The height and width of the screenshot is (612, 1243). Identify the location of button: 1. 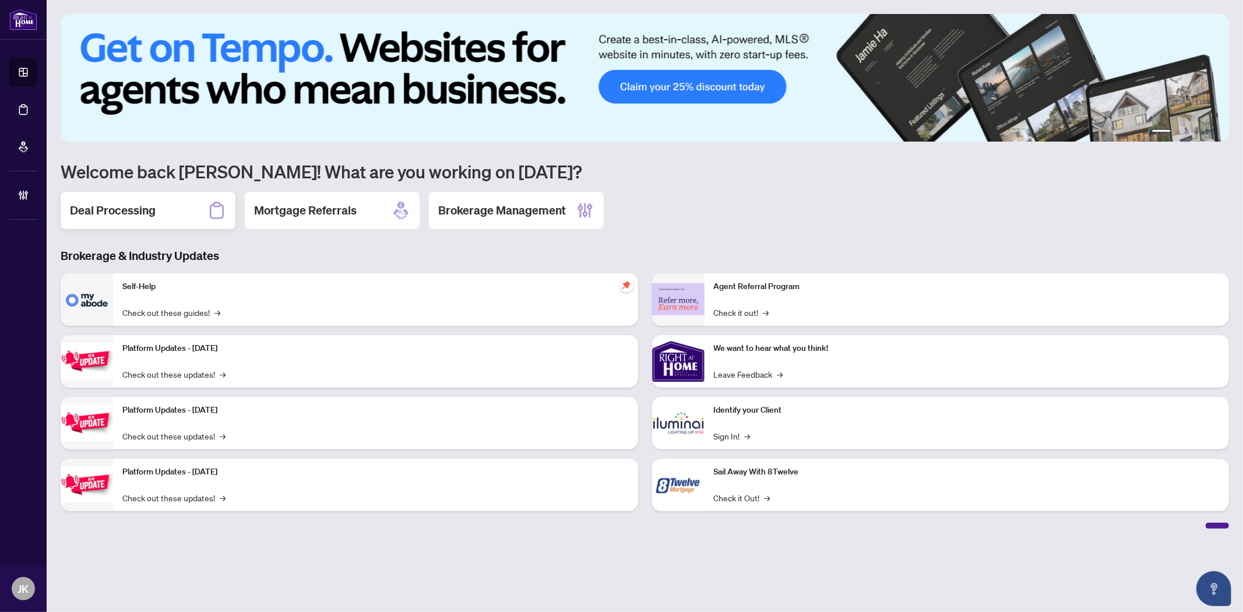
(1162, 132).